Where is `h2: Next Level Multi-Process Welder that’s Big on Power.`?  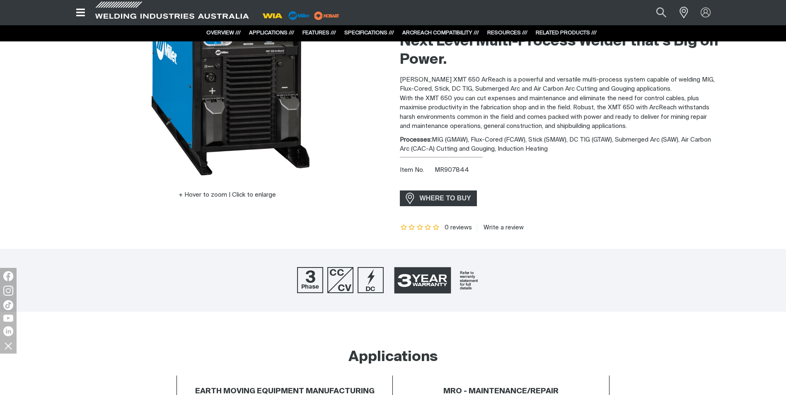 h2: Next Level Multi-Process Welder that’s Big on Power. is located at coordinates (559, 51).